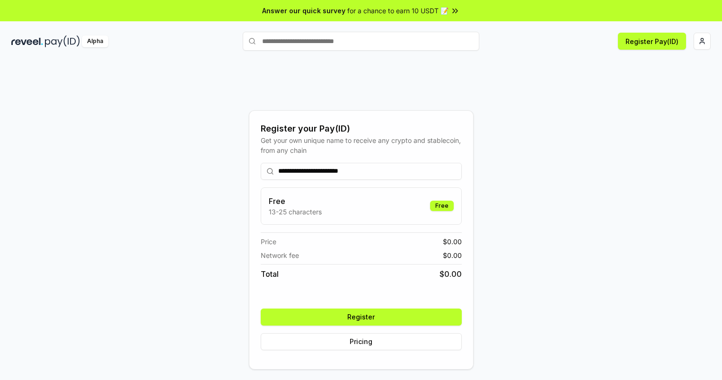  What do you see at coordinates (361, 341) in the screenshot?
I see `button: Pricing` at bounding box center [361, 341].